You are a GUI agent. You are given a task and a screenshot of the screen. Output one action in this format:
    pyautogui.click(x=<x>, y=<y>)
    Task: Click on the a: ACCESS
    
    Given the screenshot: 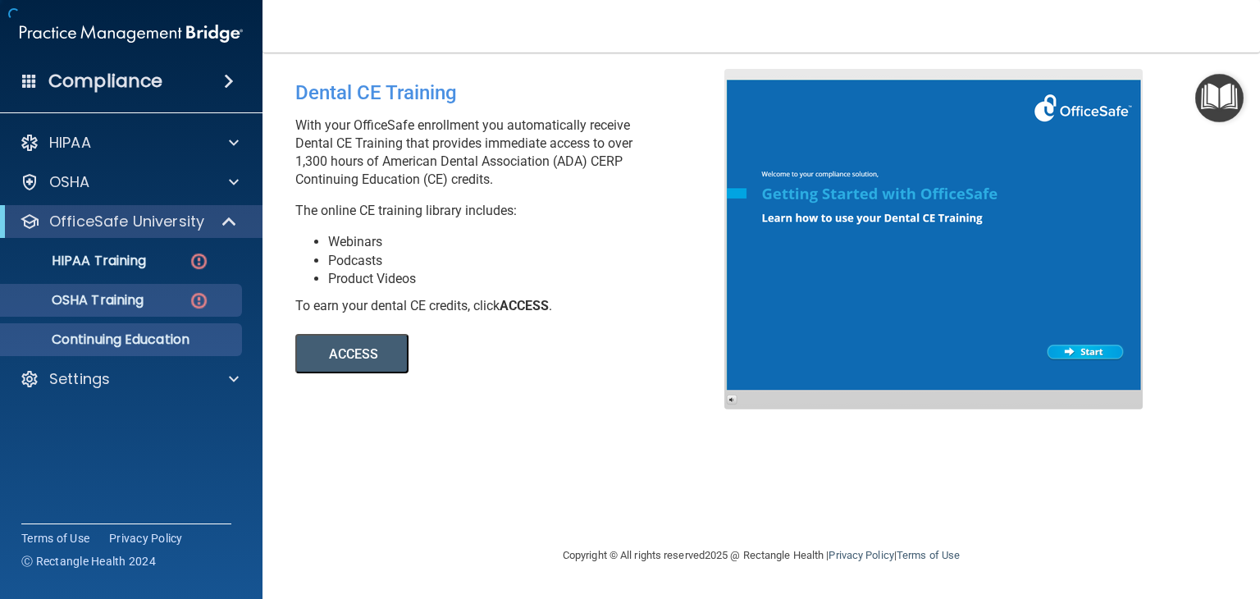 What is the action you would take?
    pyautogui.click(x=519, y=354)
    